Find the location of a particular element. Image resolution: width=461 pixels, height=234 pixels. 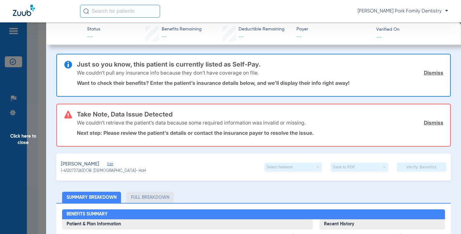

h3: Just so you know, this patient is currently listed as Self-Pay. is located at coordinates (260, 64).